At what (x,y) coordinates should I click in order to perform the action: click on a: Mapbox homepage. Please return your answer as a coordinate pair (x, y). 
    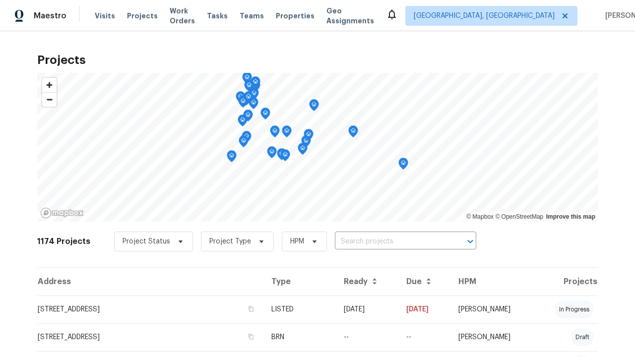
    Looking at the image, I should click on (62, 213).